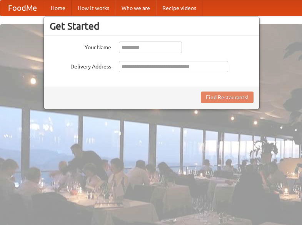 Image resolution: width=302 pixels, height=225 pixels. Describe the element at coordinates (80, 46) in the screenshot. I see `label: Your Name` at that location.